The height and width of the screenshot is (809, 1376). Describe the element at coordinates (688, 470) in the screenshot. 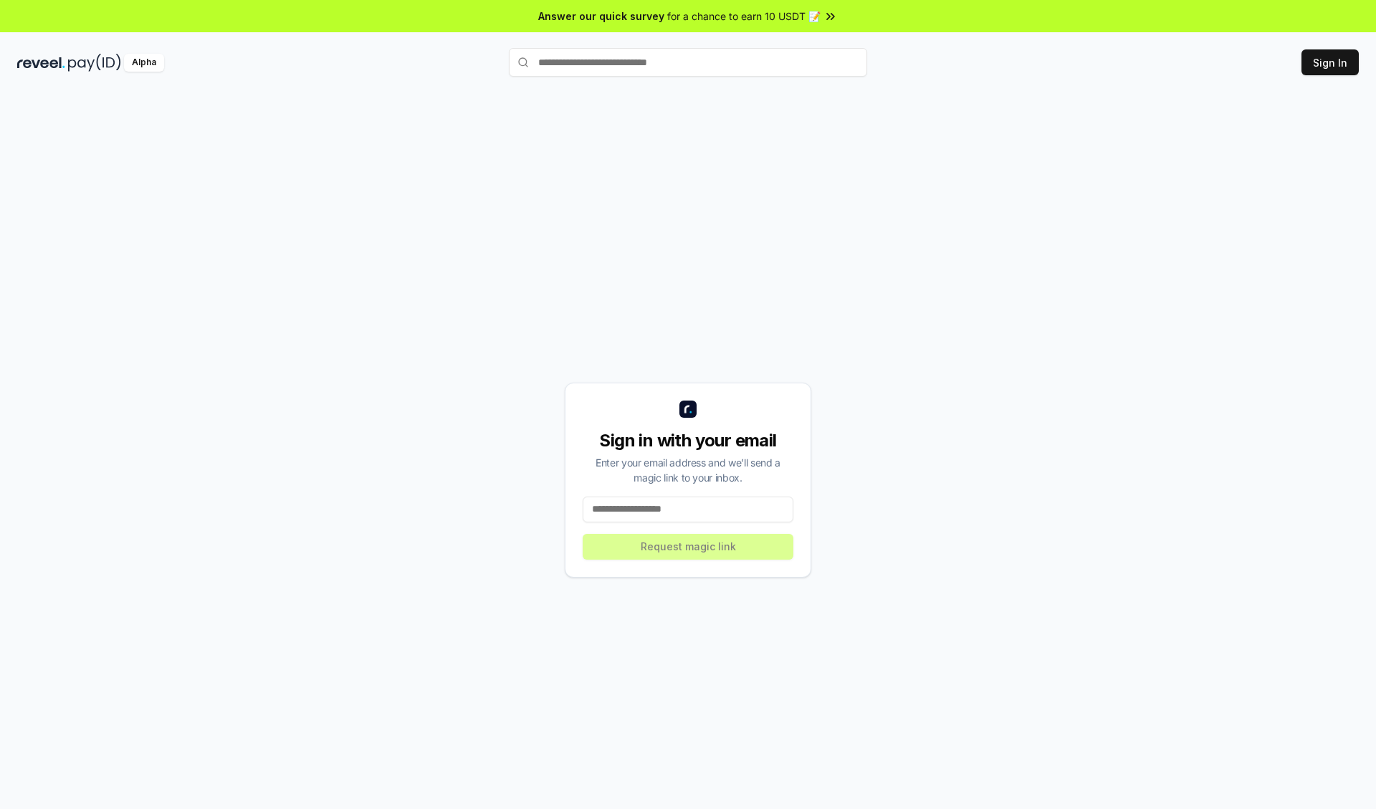

I see `div: Enter your email address and we’ll send a magic link to your inbox.` at that location.